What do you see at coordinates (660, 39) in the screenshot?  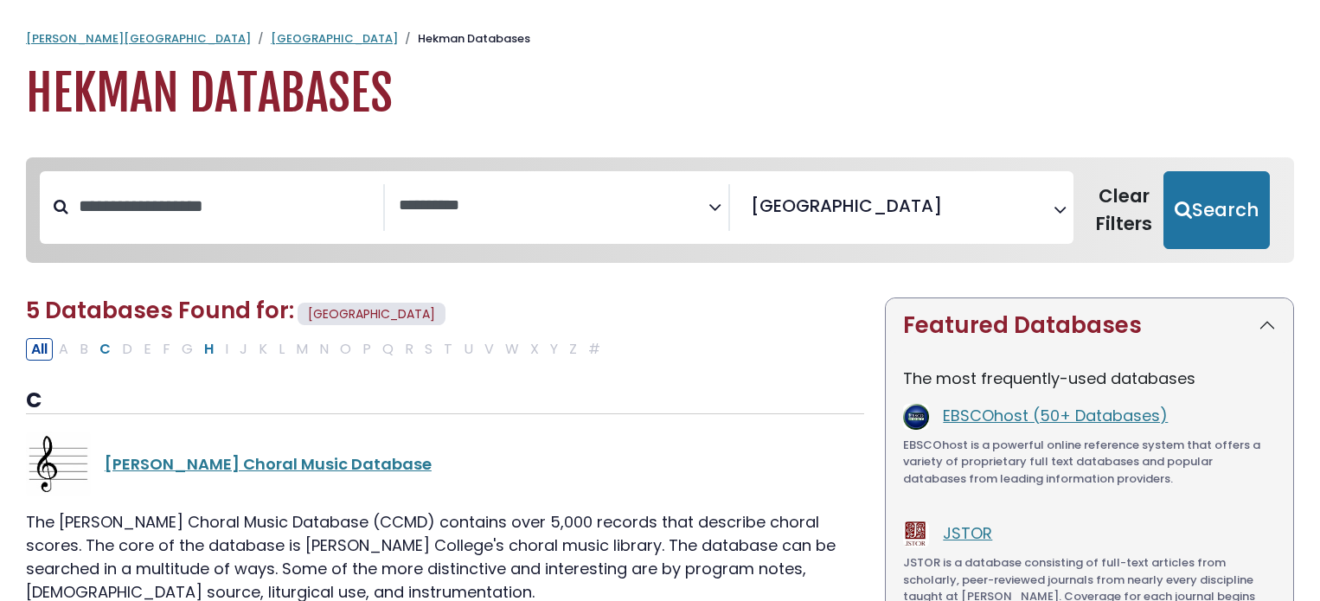 I see `nav: breadcrumb` at bounding box center [660, 39].